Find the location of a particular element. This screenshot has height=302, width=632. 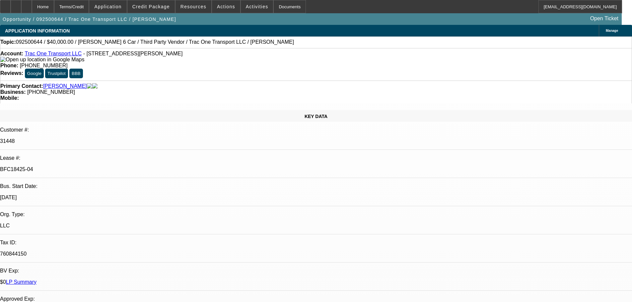

button: Google is located at coordinates (34, 73).